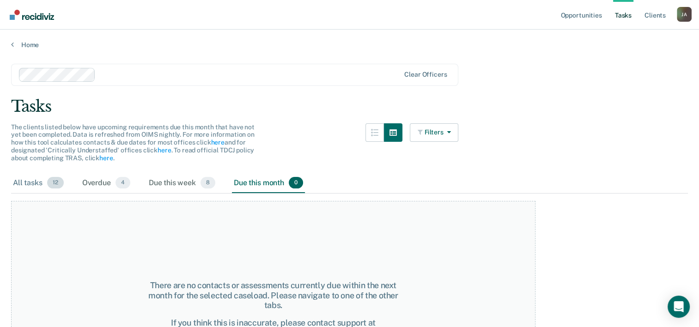 This screenshot has height=327, width=699. I want to click on div: All tasks12, so click(38, 183).